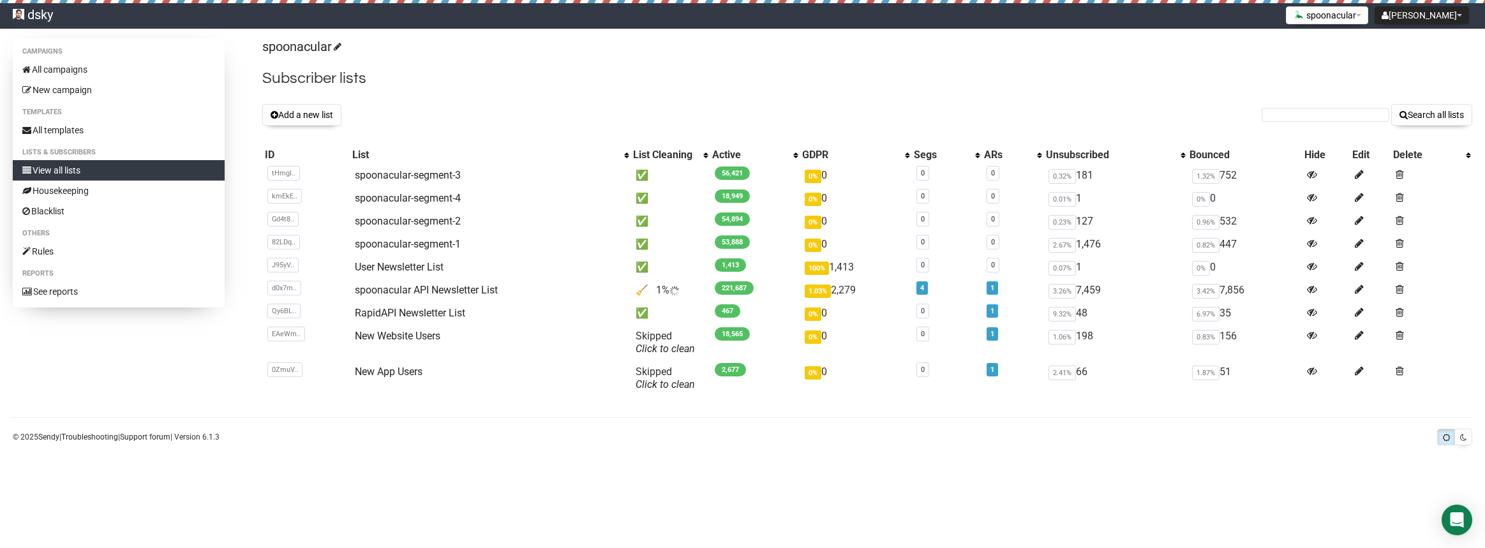  I want to click on a: See reports, so click(119, 292).